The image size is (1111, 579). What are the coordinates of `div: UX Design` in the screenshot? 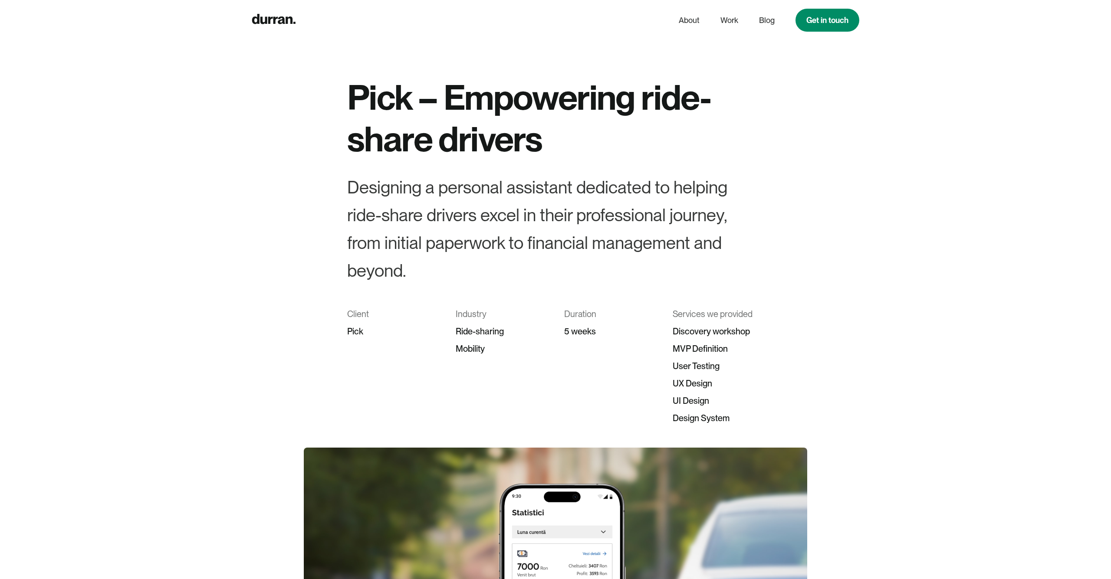 It's located at (718, 384).